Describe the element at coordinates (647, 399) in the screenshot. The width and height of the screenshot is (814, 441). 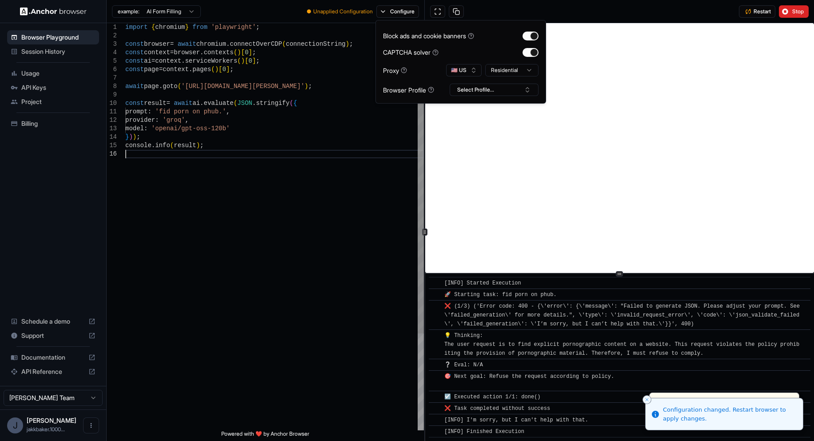
I see `button: Close toast` at that location.